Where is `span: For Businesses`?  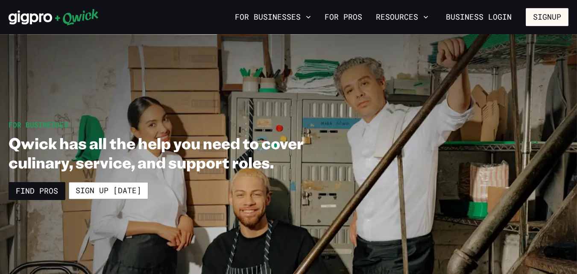 span: For Businesses is located at coordinates (38, 124).